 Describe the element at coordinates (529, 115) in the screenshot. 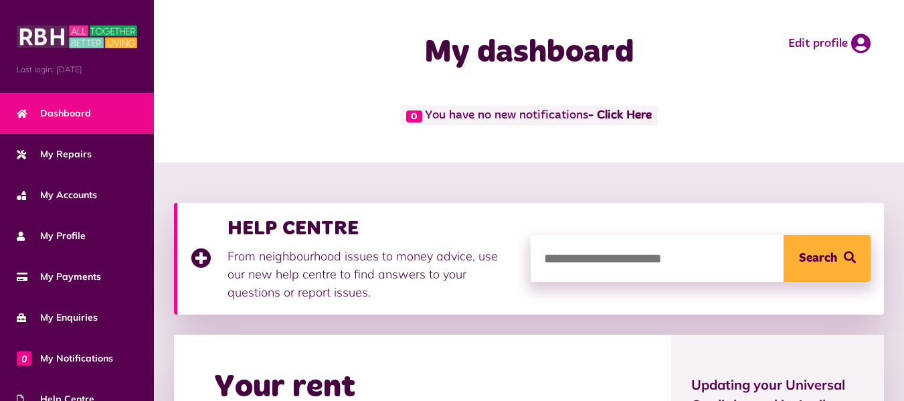

I see `span: You have no new notifications` at that location.